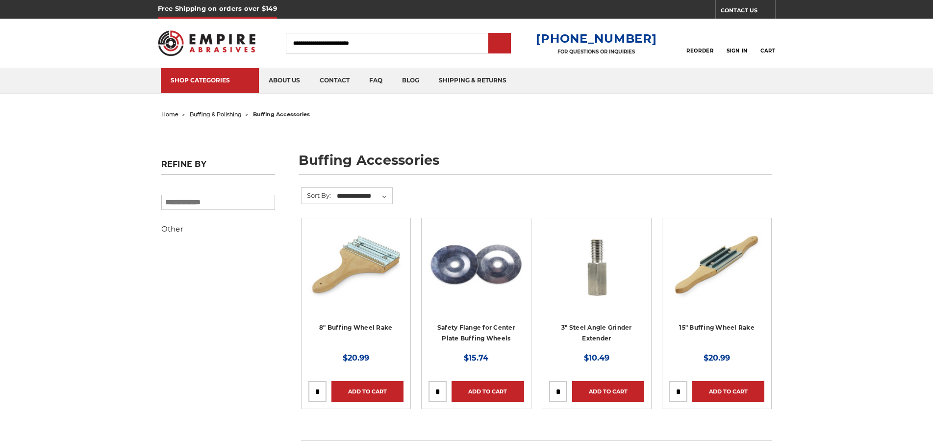 The image size is (933, 442). Describe the element at coordinates (737, 51) in the screenshot. I see `span: Sign In` at that location.